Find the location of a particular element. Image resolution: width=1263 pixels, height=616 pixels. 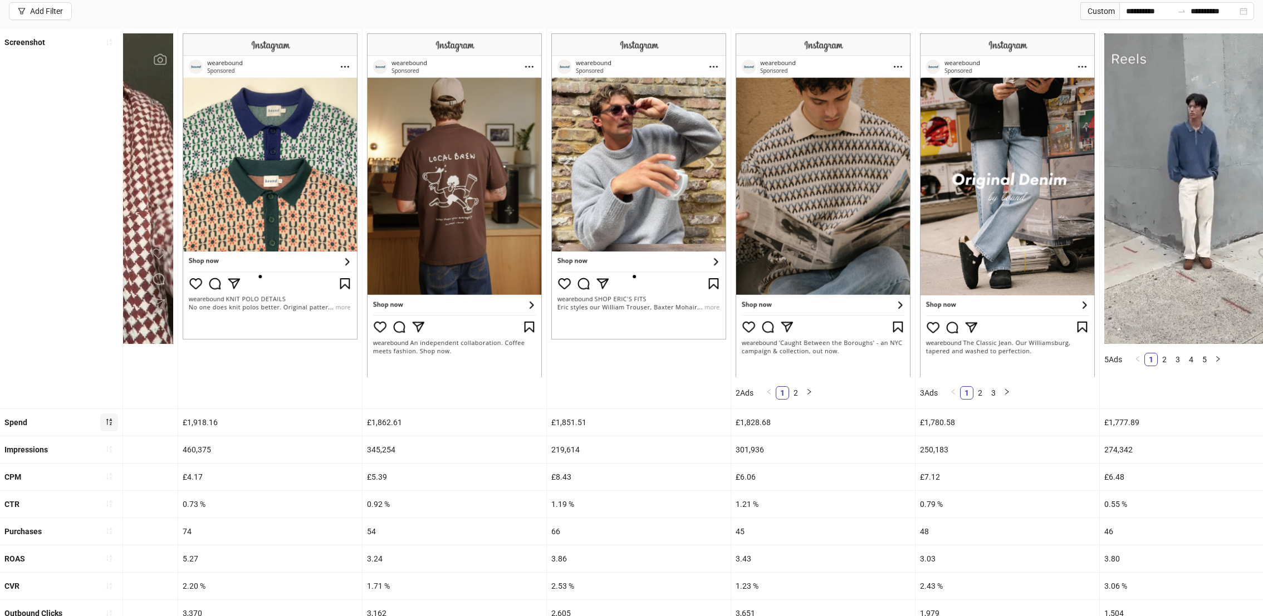

div: 1.19 % is located at coordinates (639, 505).